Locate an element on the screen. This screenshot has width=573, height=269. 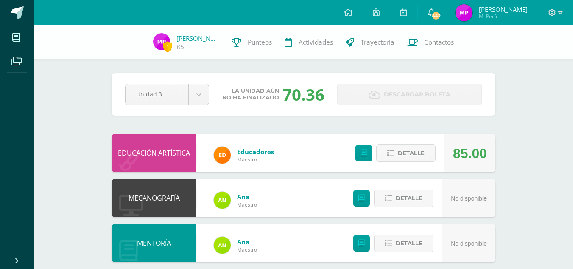
div: MENTORÍA is located at coordinates (154, 243).